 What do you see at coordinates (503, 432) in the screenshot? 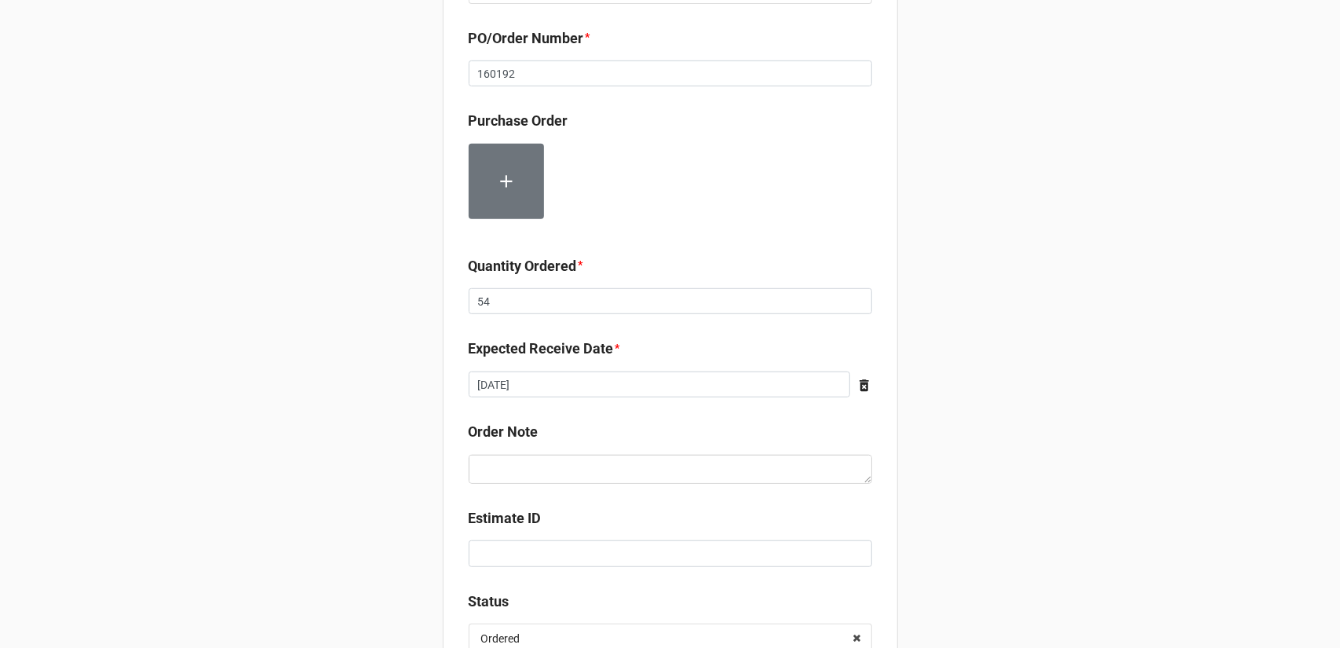
I see `label: Order Note` at bounding box center [503, 432].